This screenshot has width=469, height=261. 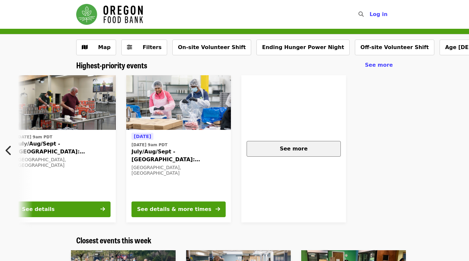 I want to click on span: Filters, so click(x=152, y=47).